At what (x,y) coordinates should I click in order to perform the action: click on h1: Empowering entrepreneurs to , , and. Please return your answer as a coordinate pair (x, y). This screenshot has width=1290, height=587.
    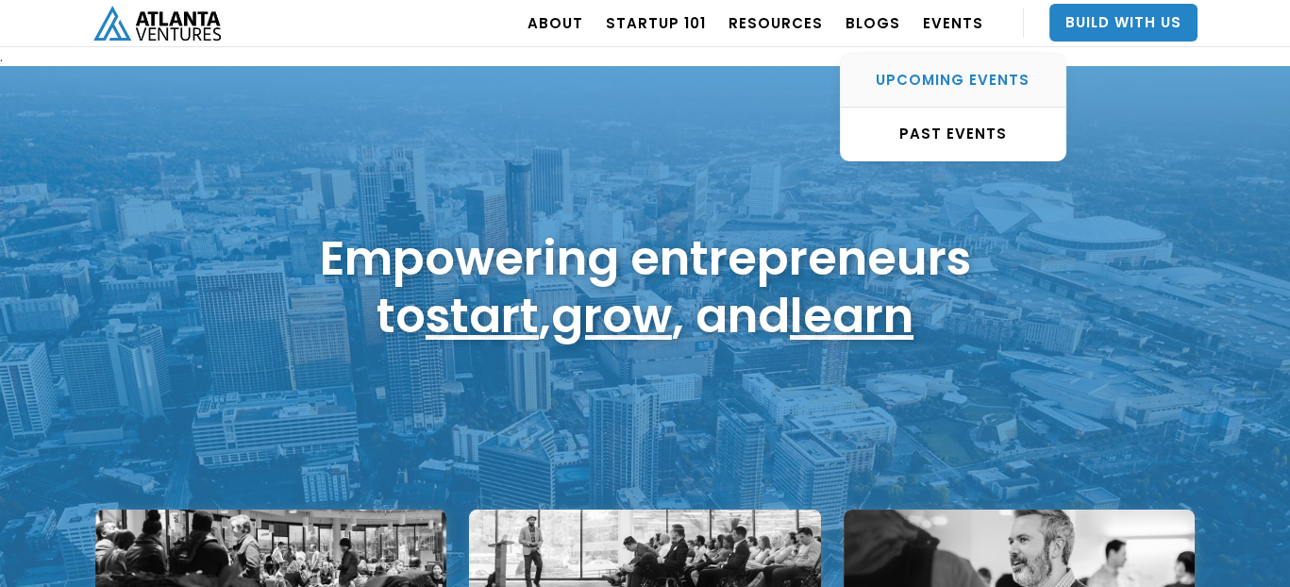
    Looking at the image, I should click on (645, 287).